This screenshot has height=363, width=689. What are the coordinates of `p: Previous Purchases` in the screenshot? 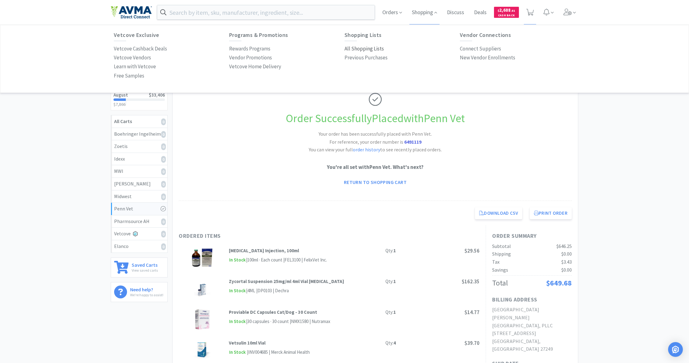 It's located at (366, 58).